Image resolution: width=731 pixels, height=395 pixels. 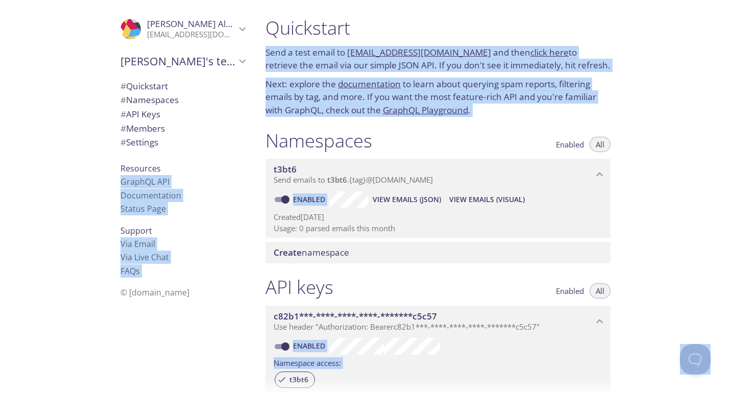 What do you see at coordinates (438, 253) in the screenshot?
I see `div: Create namespace` at bounding box center [438, 253].